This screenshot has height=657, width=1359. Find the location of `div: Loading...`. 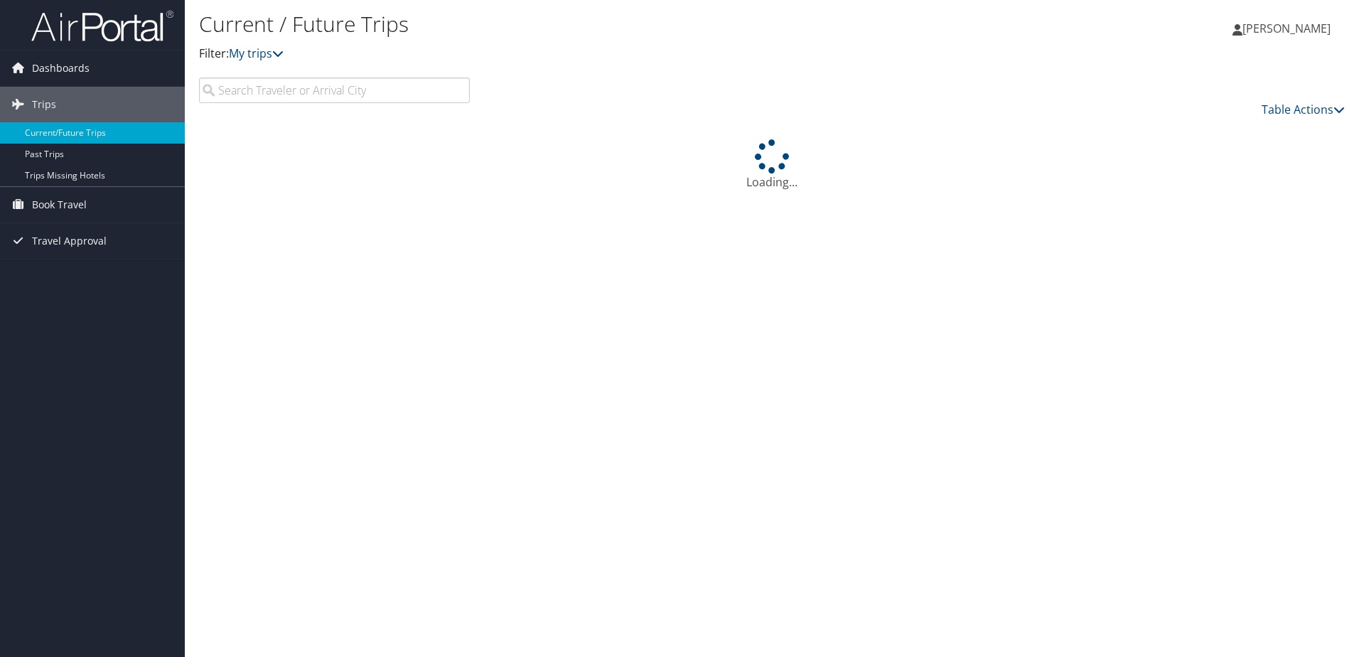

div: Loading... is located at coordinates (772, 165).